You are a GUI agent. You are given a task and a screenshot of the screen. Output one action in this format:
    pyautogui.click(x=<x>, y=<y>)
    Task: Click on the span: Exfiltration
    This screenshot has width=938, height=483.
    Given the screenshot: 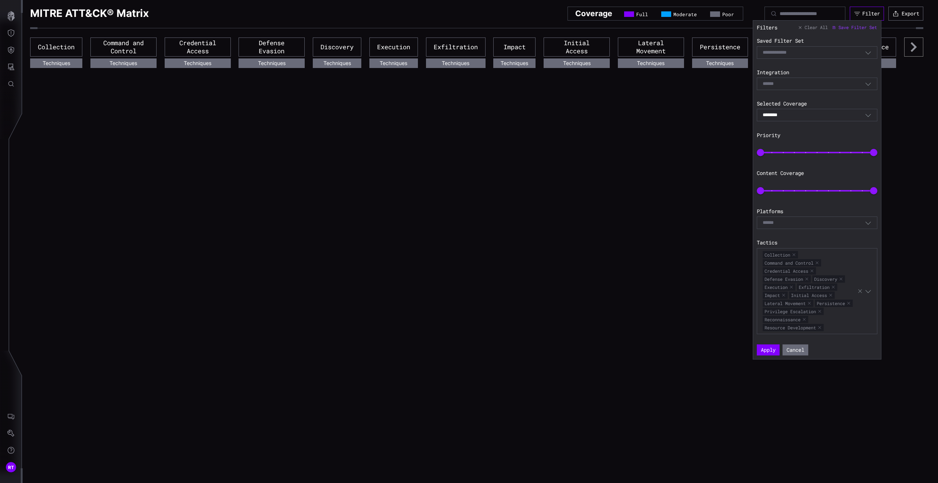 What is the action you would take?
    pyautogui.click(x=817, y=287)
    